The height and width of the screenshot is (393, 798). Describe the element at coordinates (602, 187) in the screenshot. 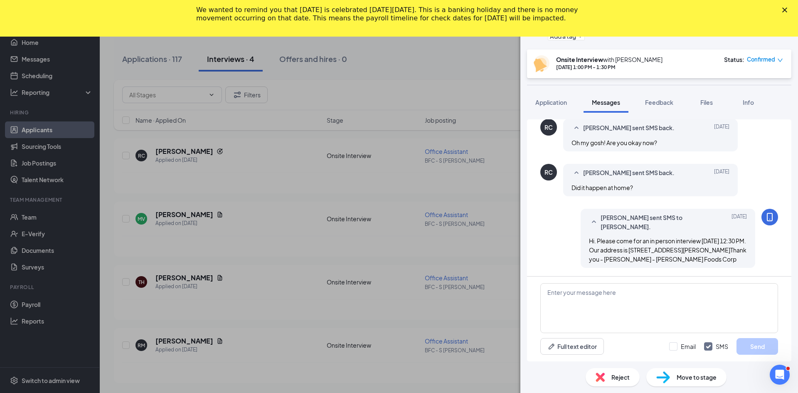

I see `span: Did it happen at home?` at that location.